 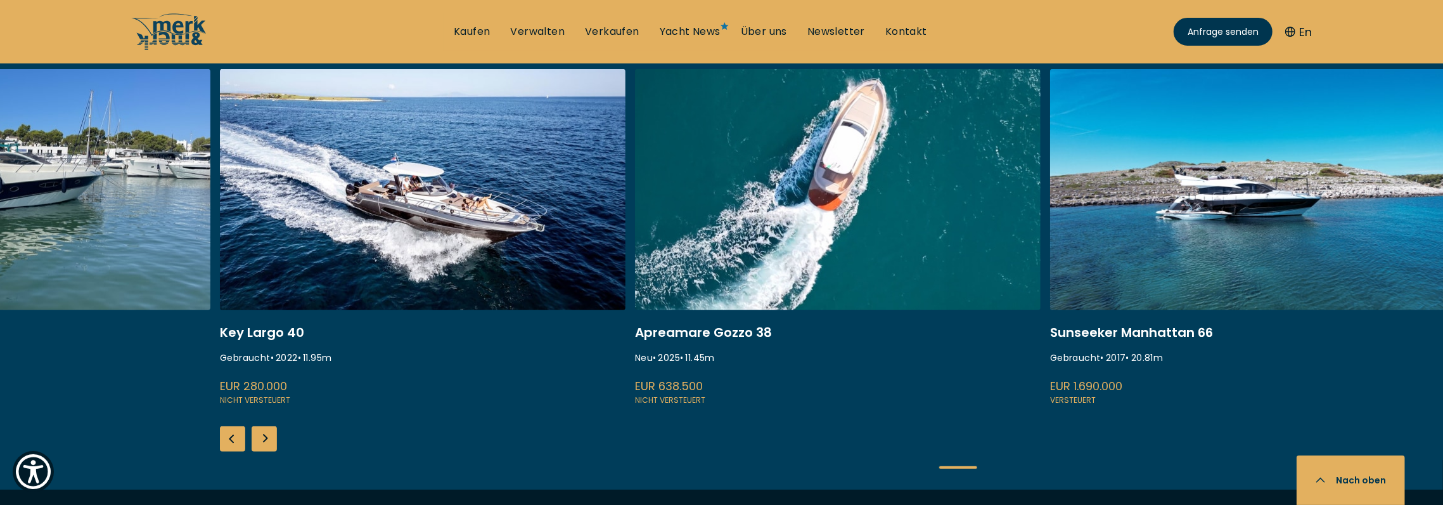 I want to click on a: Verkaufen, so click(x=612, y=32).